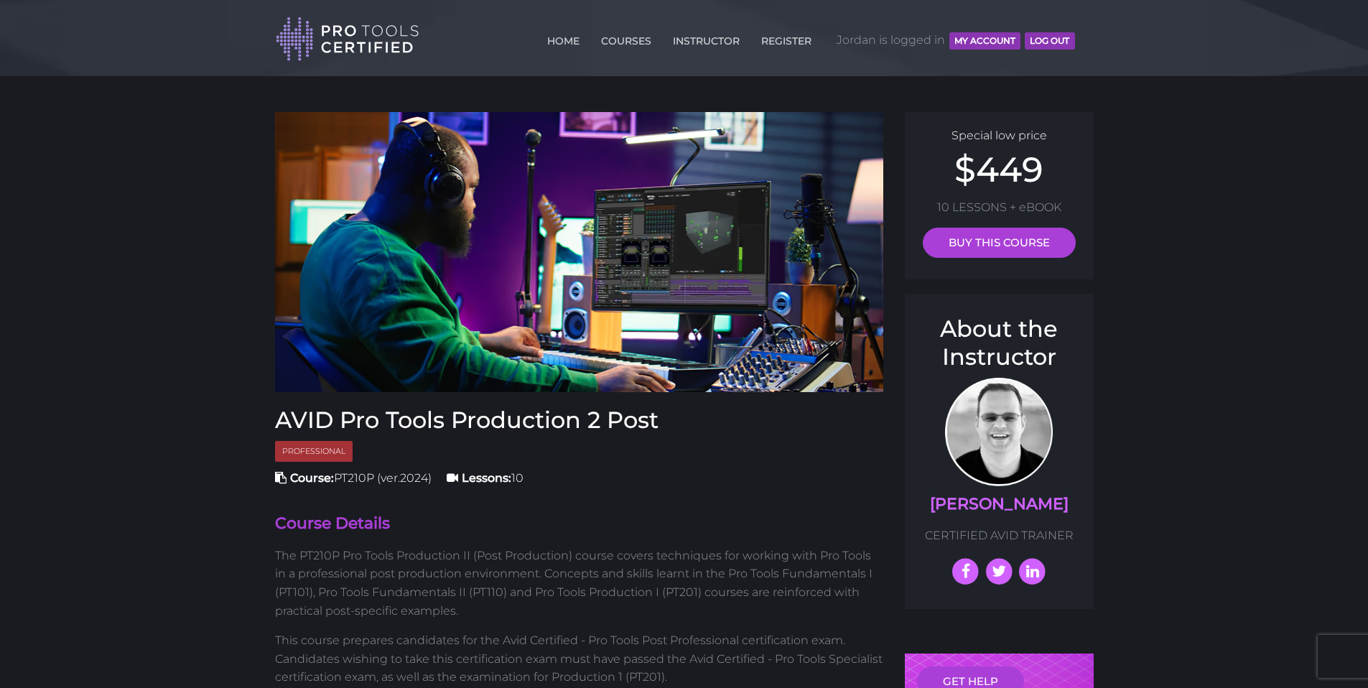 This screenshot has width=1368, height=688. I want to click on img: Pro Tools Certified Logo, so click(347, 39).